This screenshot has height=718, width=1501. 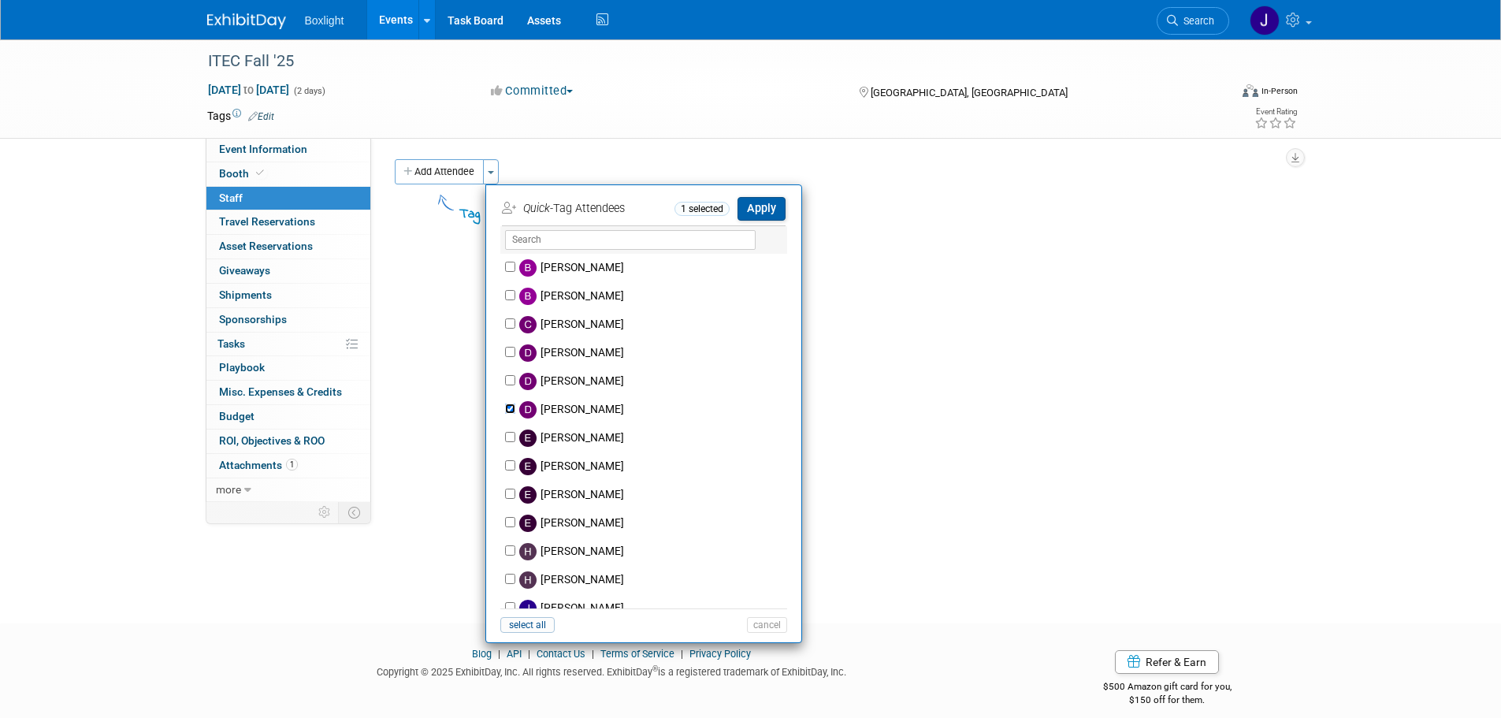 I want to click on div: $150 off for them., so click(x=1167, y=700).